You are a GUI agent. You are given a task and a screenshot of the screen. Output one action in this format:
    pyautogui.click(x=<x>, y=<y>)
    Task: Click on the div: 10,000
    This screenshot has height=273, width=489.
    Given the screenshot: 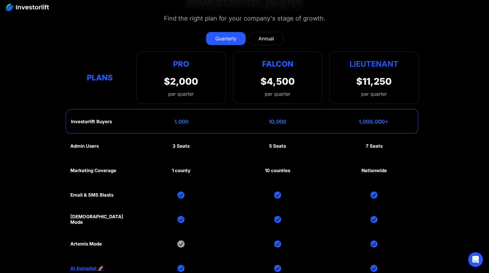 What is the action you would take?
    pyautogui.click(x=277, y=122)
    